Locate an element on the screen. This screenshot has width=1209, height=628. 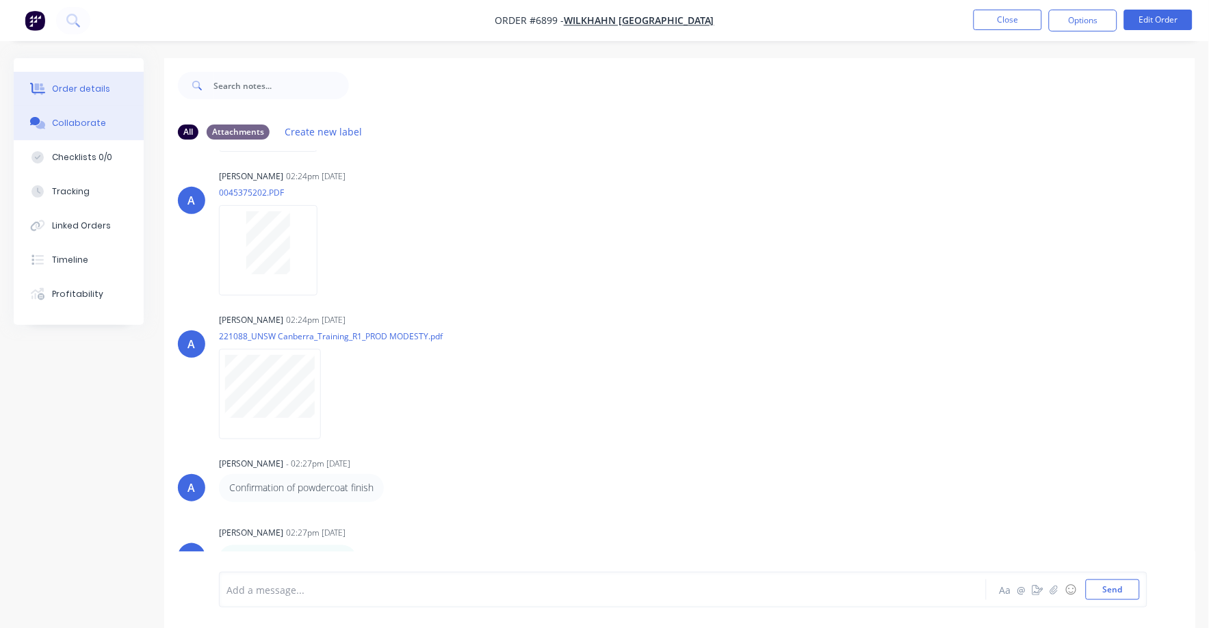
div: Collaborate is located at coordinates (79, 123).